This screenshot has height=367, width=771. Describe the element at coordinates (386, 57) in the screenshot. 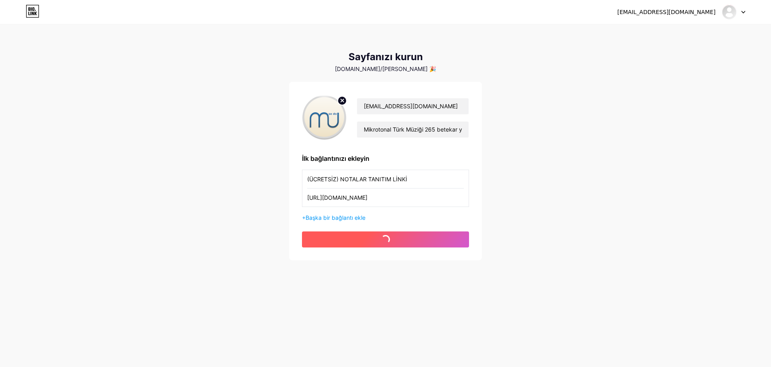

I see `font: Sayfanızı kurun` at that location.